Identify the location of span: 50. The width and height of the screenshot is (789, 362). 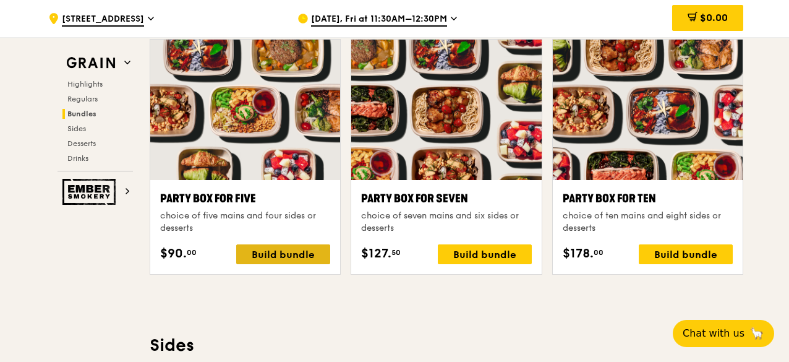
(396, 252).